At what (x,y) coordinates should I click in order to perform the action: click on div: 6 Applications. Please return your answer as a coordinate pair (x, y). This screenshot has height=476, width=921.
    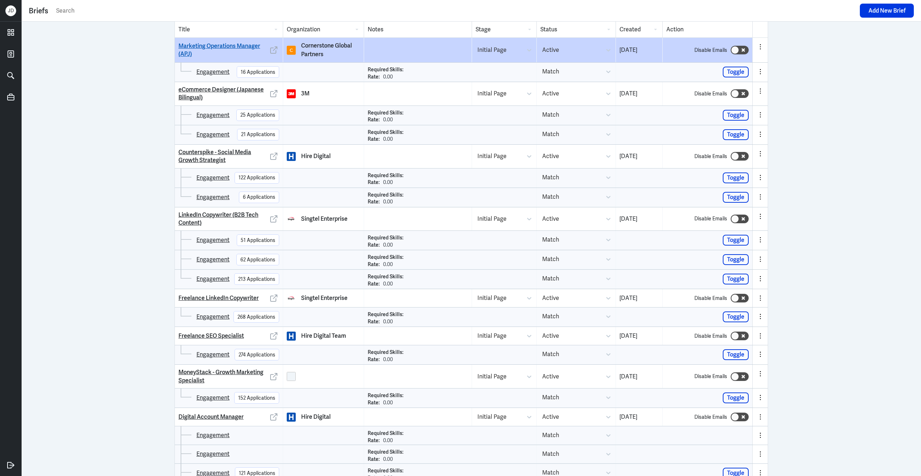
    Looking at the image, I should click on (259, 197).